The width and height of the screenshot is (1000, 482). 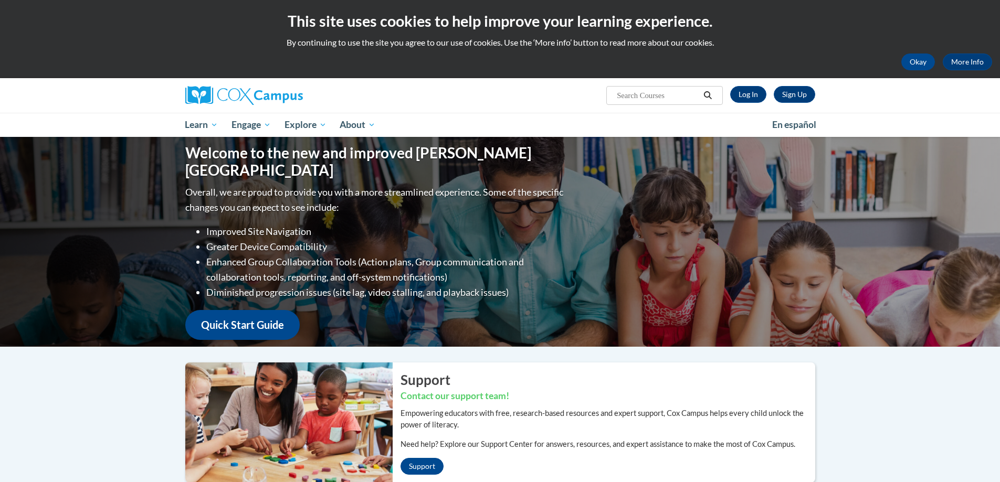 What do you see at coordinates (375, 200) in the screenshot?
I see `p: Overall, we are proud to provide you with a more streamlined experience. Some of the specific cha...` at bounding box center [375, 200].